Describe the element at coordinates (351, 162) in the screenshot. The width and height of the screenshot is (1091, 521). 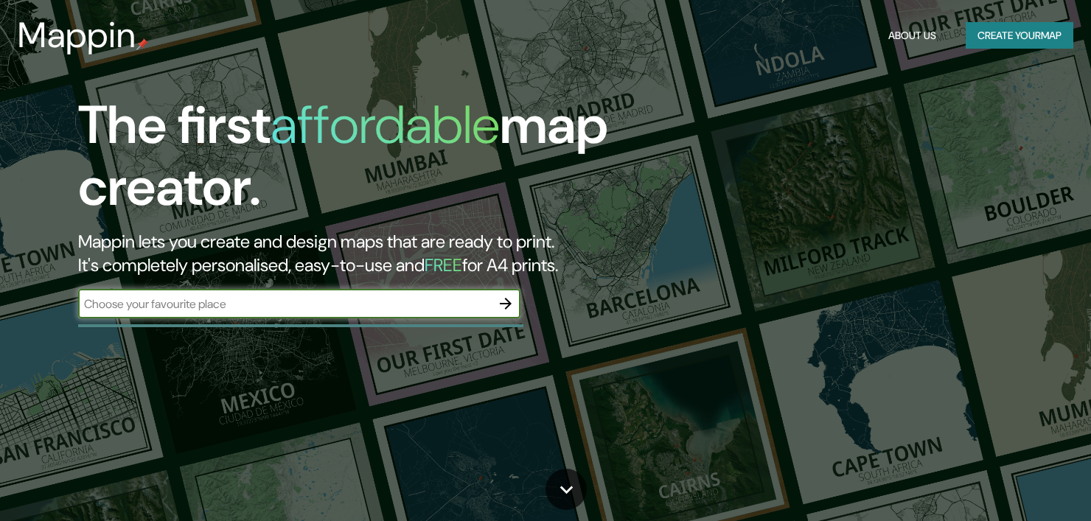
I see `h1: The first map creator.` at that location.